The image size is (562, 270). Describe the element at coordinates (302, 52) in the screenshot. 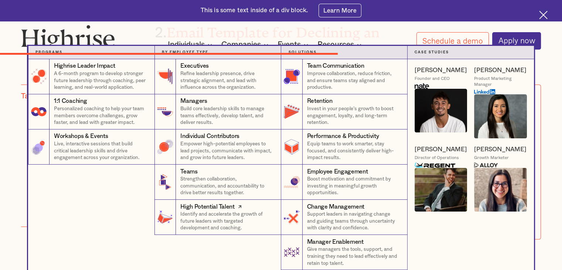

I see `strong: Solutions` at that location.